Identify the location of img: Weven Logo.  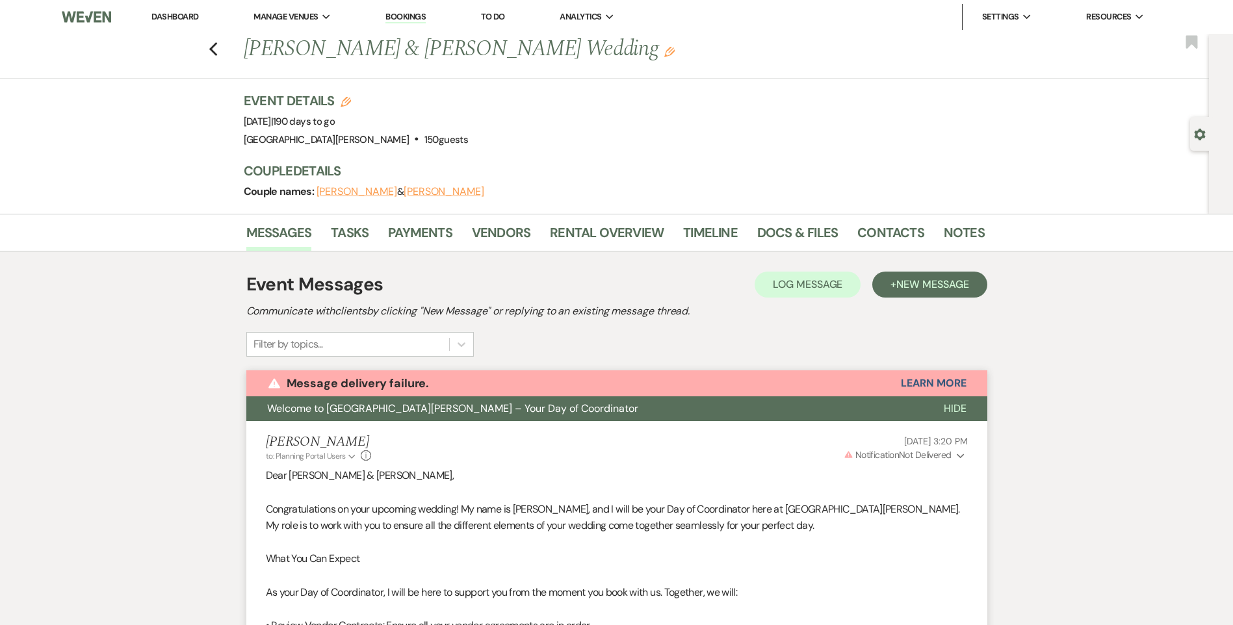
(86, 17).